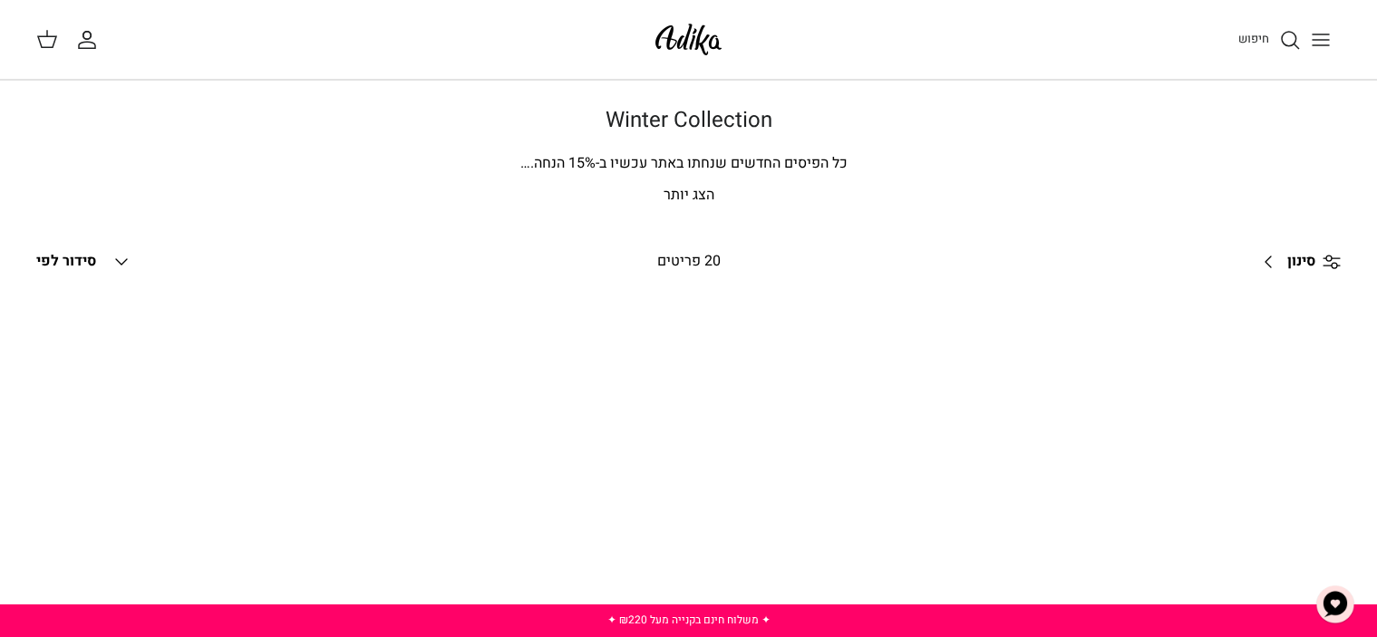 This screenshot has height=637, width=1377. What do you see at coordinates (1269, 40) in the screenshot?
I see `a: חיפוש` at bounding box center [1269, 40].